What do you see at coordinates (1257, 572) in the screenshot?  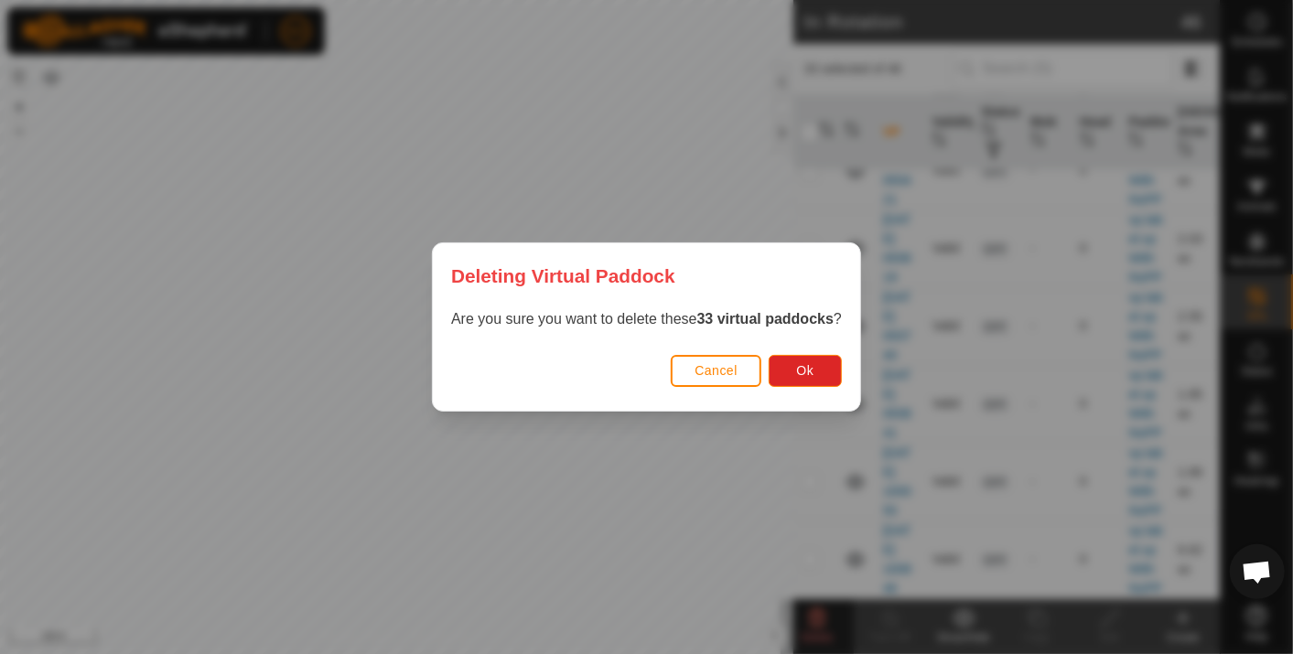 I see `div: Open chat` at bounding box center [1257, 572].